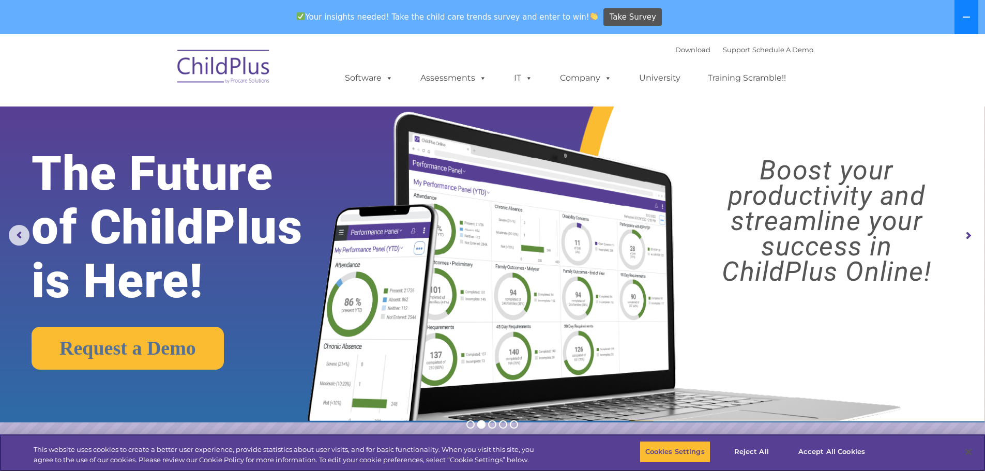 The width and height of the screenshot is (985, 471). What do you see at coordinates (189, 227) in the screenshot?
I see `rs-layer: The Future of ChildPlus is Here!` at bounding box center [189, 227].